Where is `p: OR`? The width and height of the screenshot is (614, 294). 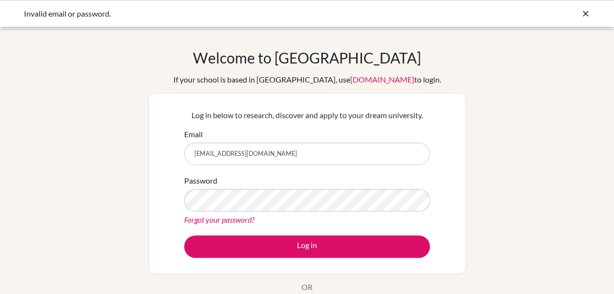
p: OR is located at coordinates (307, 287).